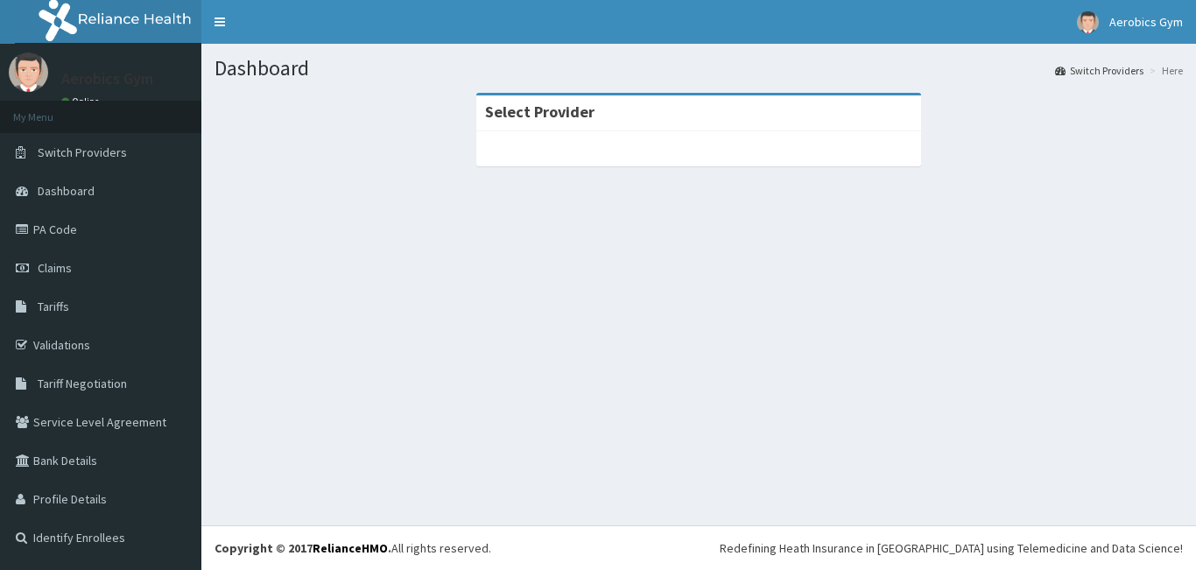 This screenshot has height=570, width=1196. I want to click on span: Dashboard, so click(66, 191).